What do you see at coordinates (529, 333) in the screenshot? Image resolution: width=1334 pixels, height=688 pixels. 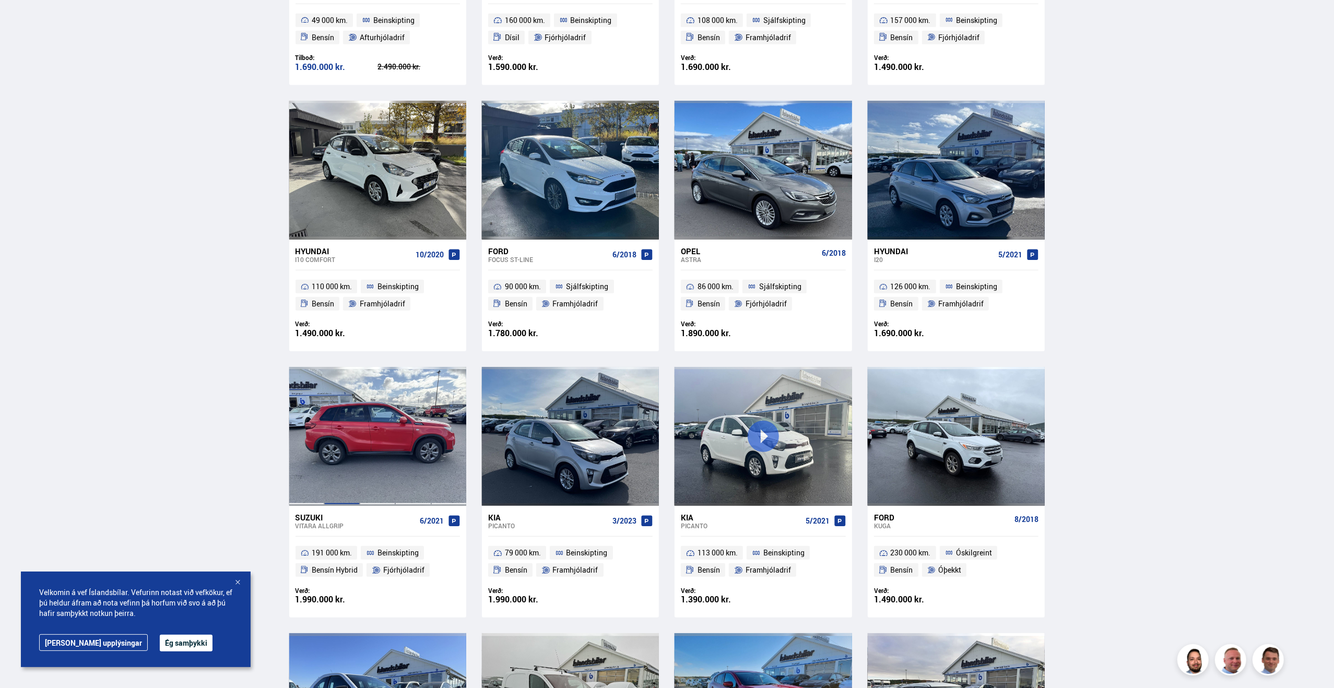 I see `div: 1.780.000 kr.` at bounding box center [529, 333].